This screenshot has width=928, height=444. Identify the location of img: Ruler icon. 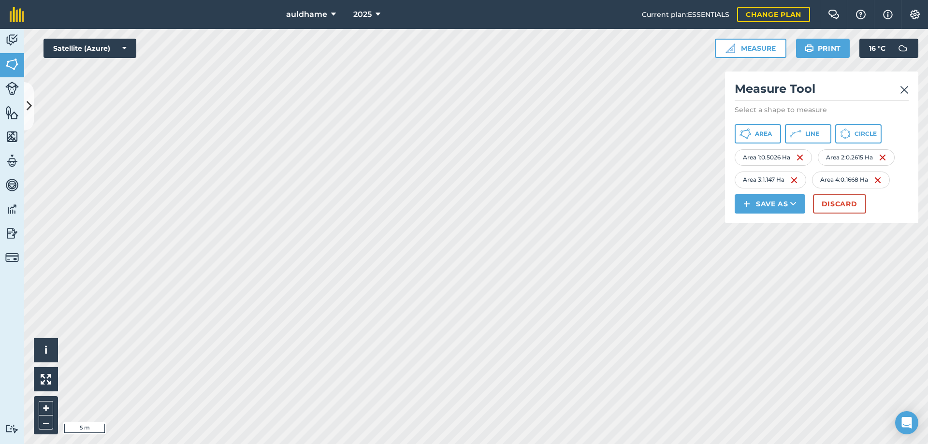
(730, 48).